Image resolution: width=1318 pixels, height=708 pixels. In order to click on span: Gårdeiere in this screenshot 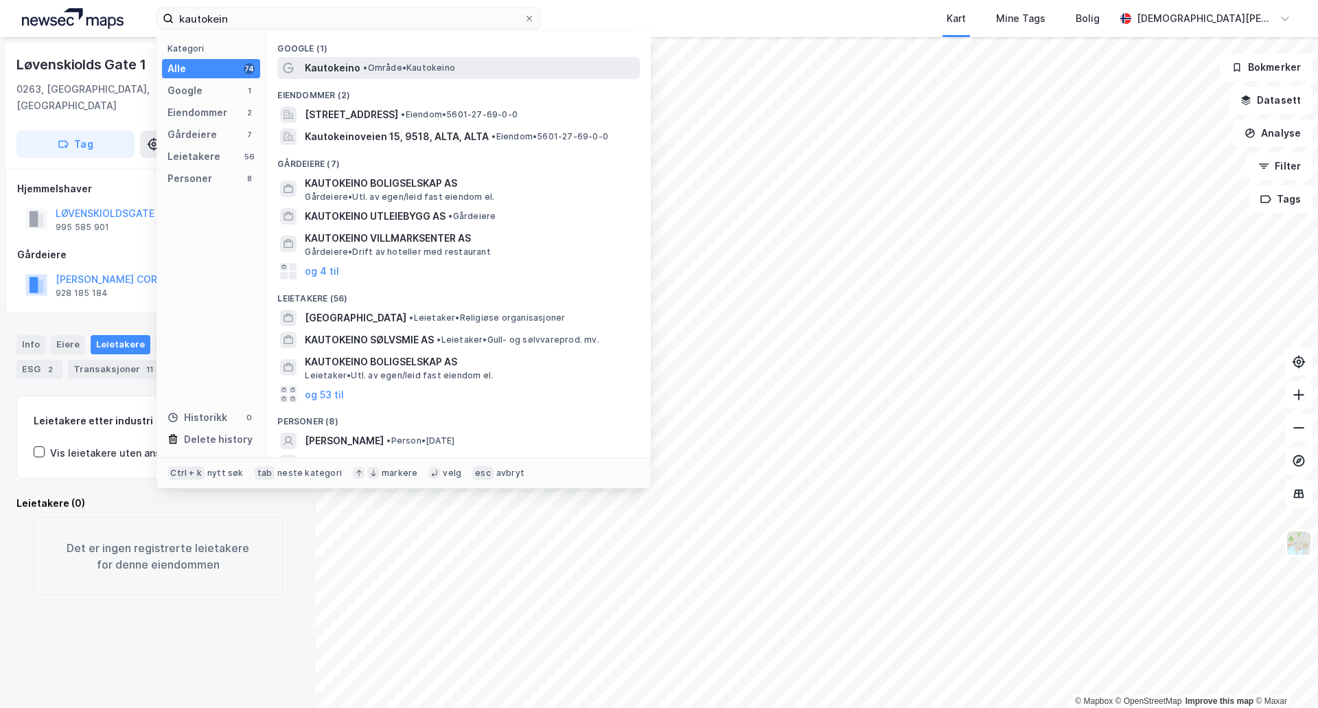, I will do `click(472, 216)`.